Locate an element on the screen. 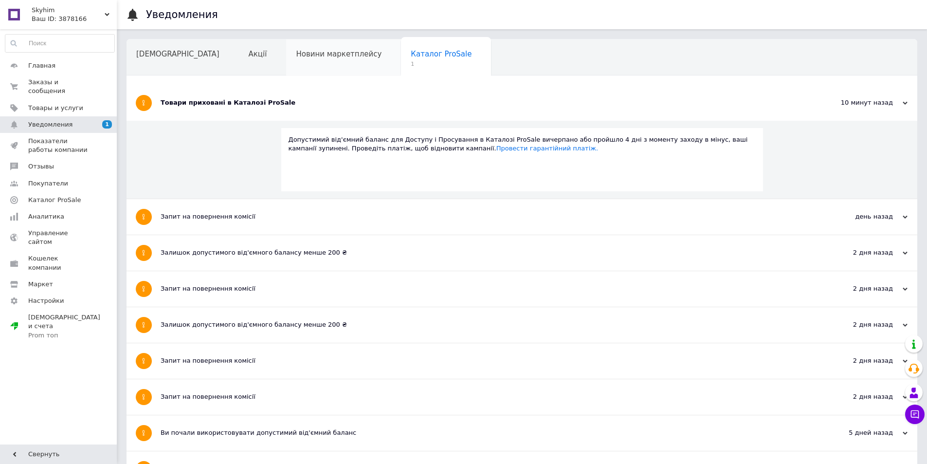  span: Аналитика is located at coordinates (46, 216).